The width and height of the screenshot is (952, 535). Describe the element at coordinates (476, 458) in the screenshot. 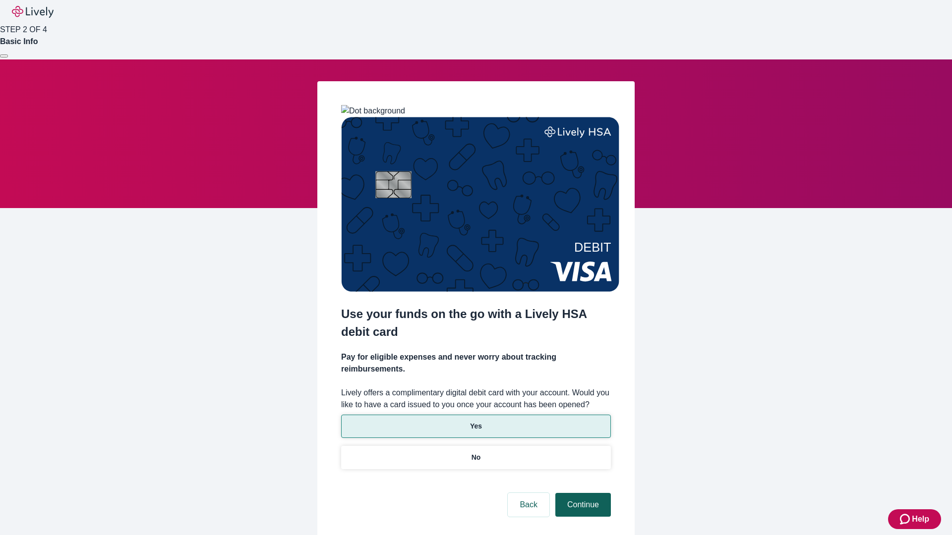

I see `button: No` at that location.